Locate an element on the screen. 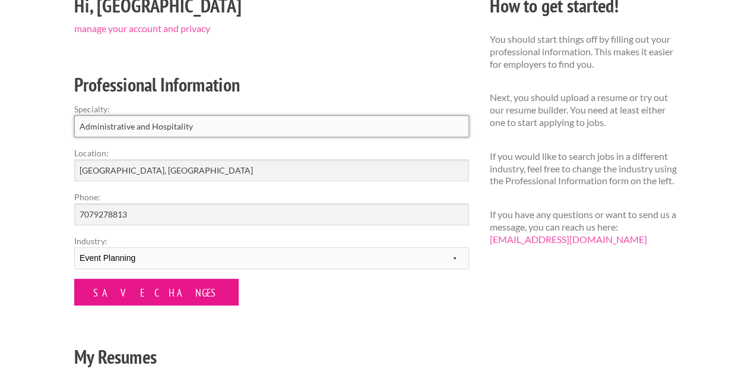  a: manage your account and privacy is located at coordinates (142, 28).